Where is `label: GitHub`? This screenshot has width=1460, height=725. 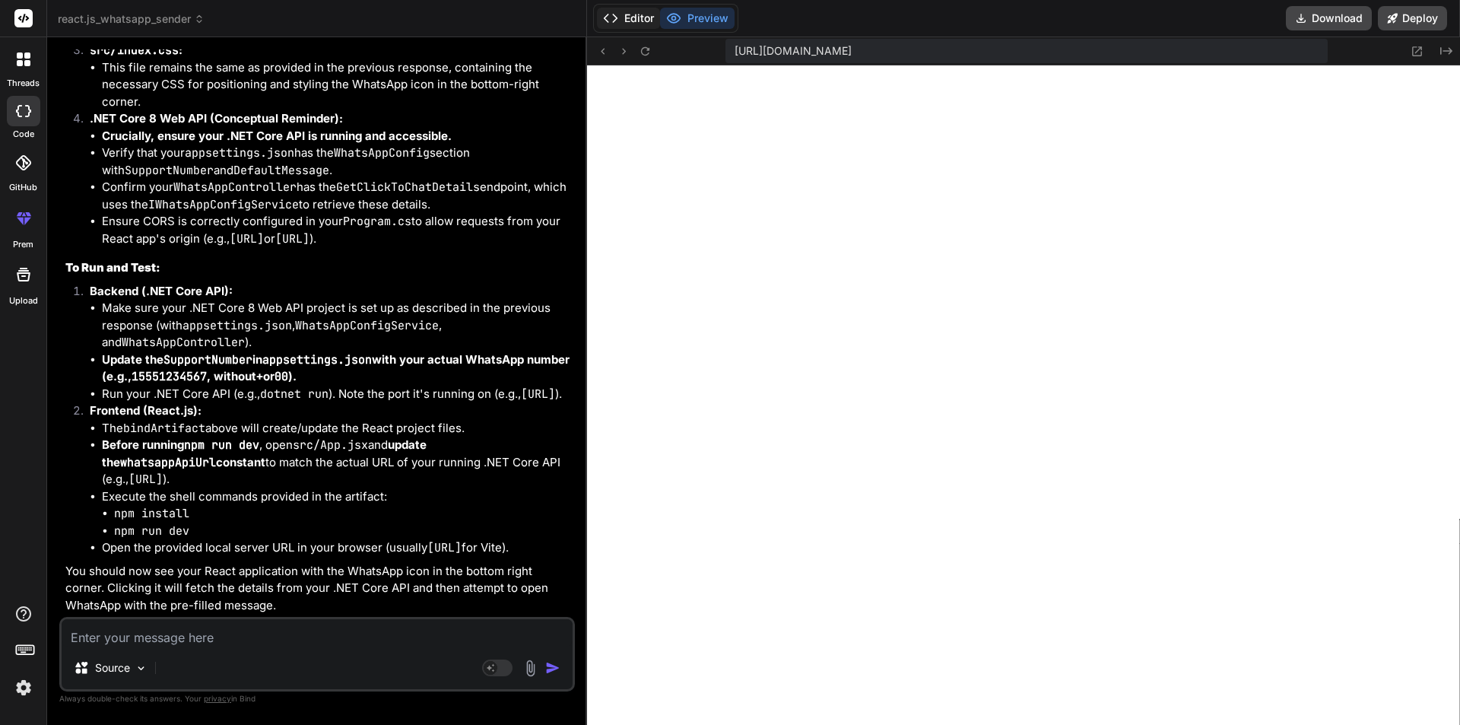
label: GitHub is located at coordinates (23, 187).